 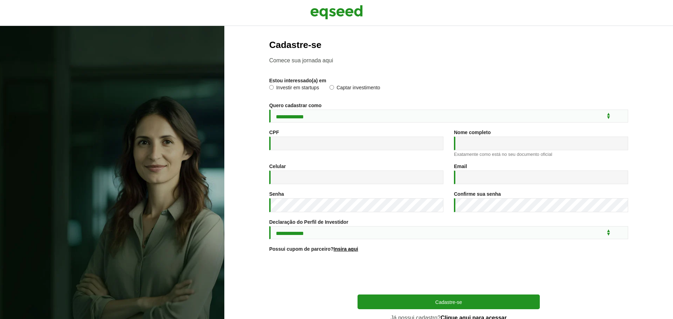 What do you see at coordinates (277, 166) in the screenshot?
I see `label: Celular` at bounding box center [277, 166].